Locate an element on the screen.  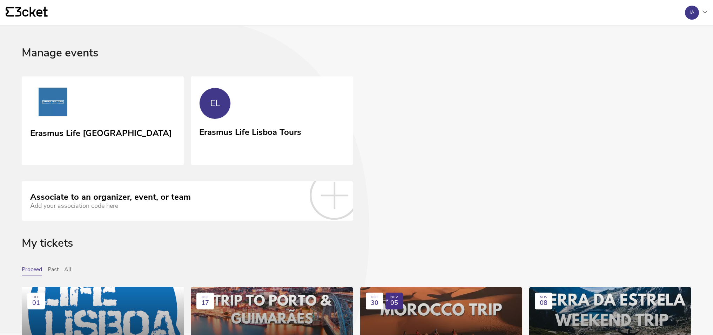
img: Erasmus Life Lisboa is located at coordinates (53, 104).